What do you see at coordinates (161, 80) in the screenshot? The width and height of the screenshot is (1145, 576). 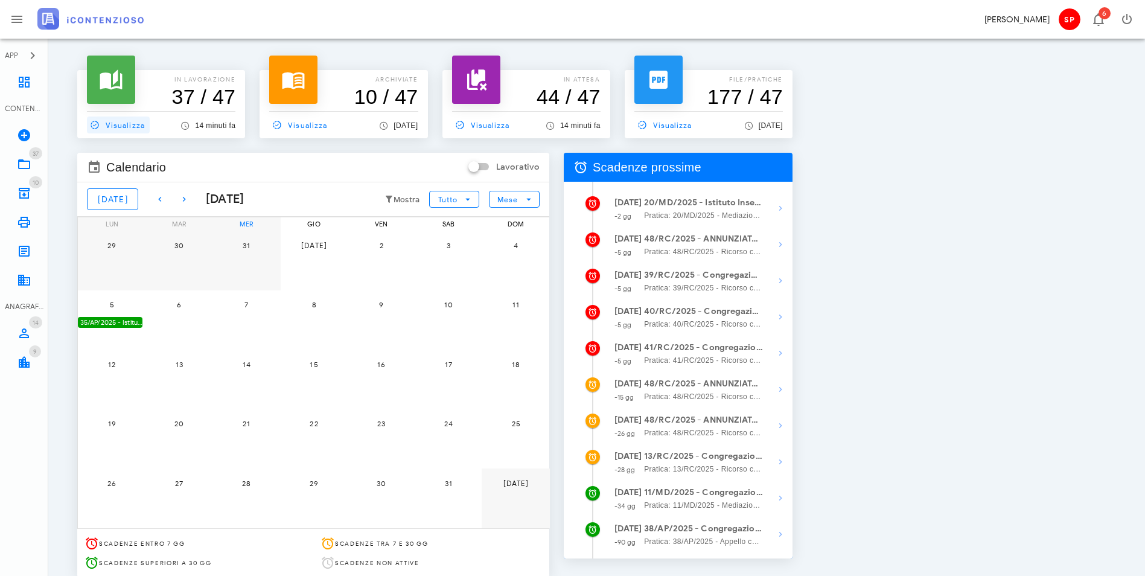 I see `p: In lavorazione` at bounding box center [161, 80].